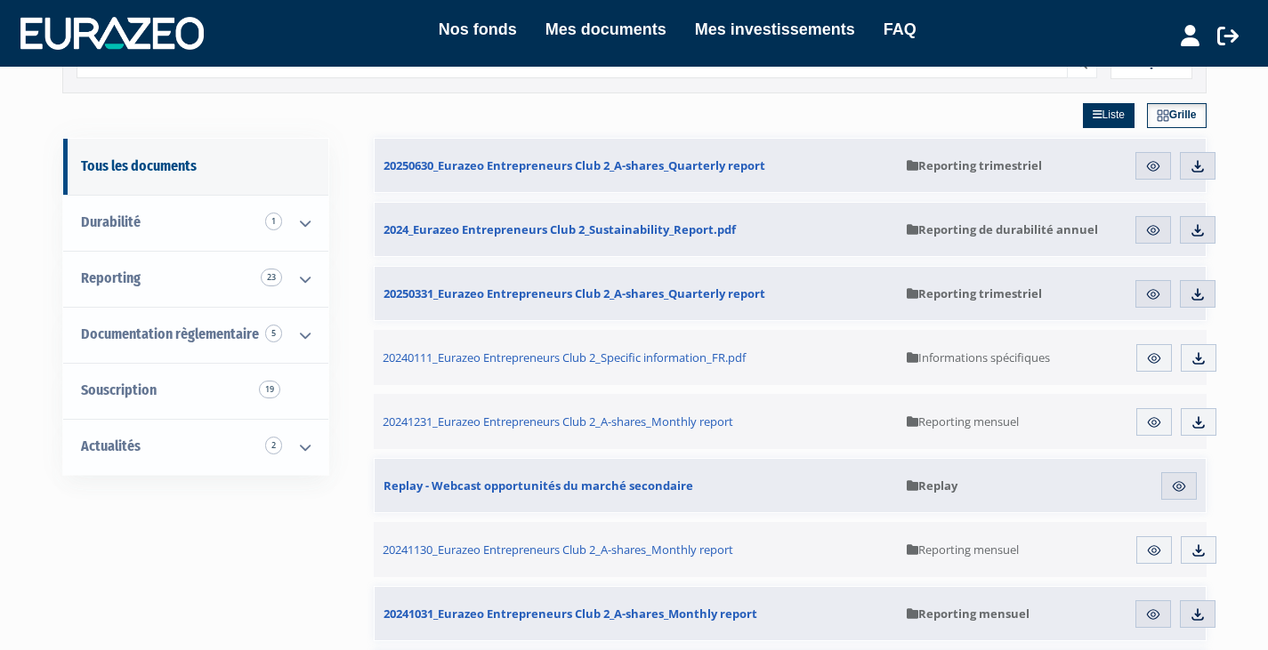 This screenshot has height=650, width=1268. Describe the element at coordinates (574, 294) in the screenshot. I see `span: 20250331_Eurazeo Entrepreneurs Club 2_A-shares_Quarterly report` at that location.